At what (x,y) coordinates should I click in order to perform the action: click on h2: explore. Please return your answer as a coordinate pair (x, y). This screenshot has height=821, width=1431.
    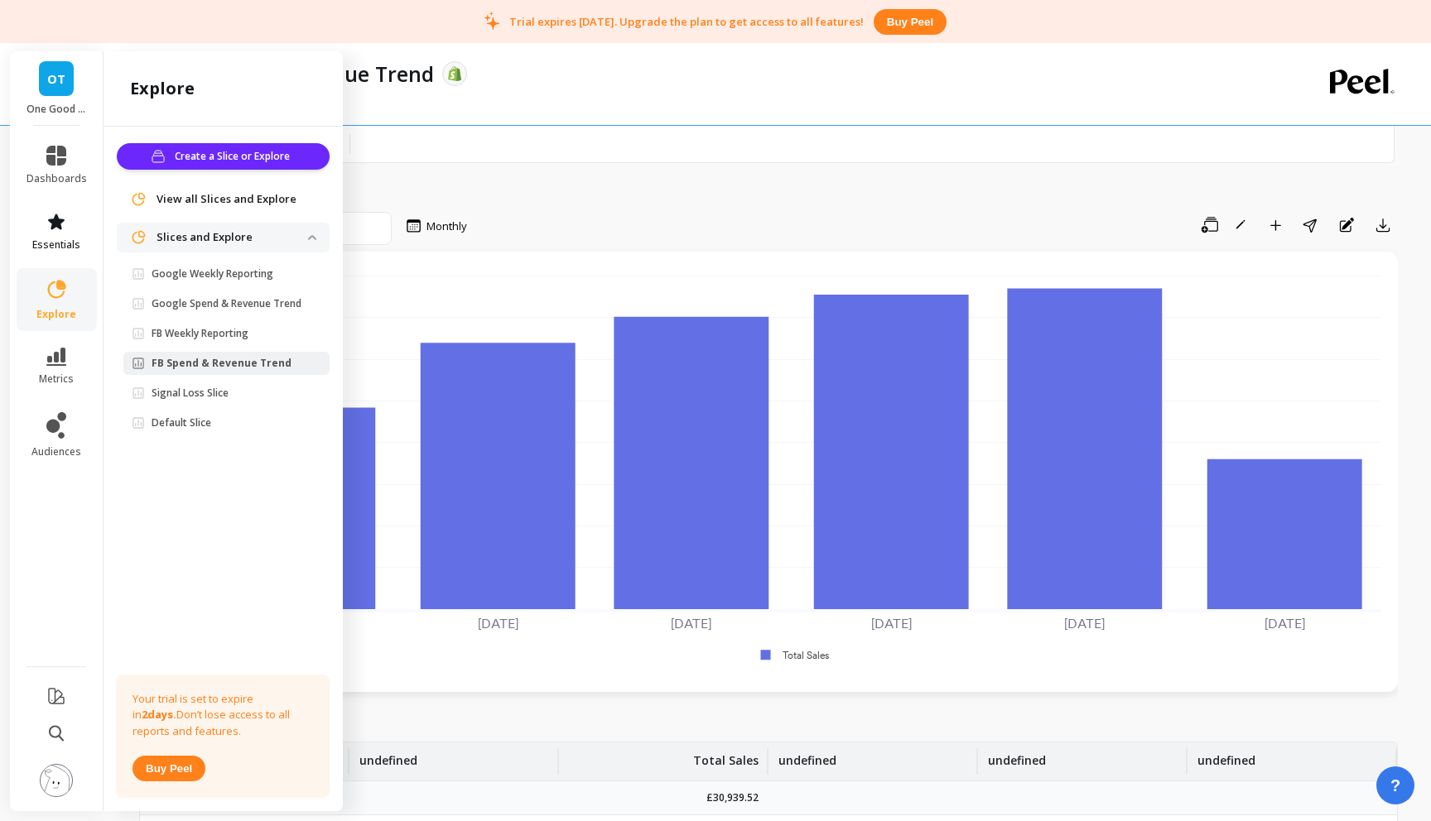
    Looking at the image, I should click on (162, 89).